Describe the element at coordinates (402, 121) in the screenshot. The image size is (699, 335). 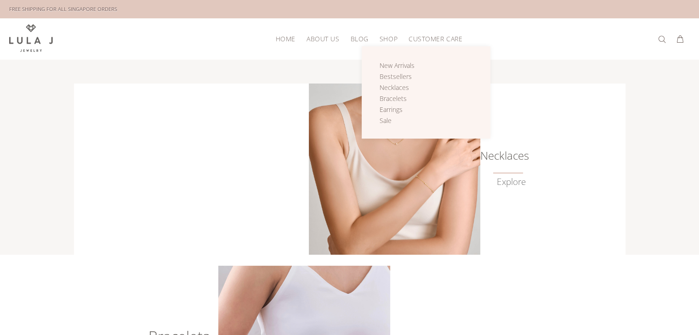
I see `a: Sale` at that location.